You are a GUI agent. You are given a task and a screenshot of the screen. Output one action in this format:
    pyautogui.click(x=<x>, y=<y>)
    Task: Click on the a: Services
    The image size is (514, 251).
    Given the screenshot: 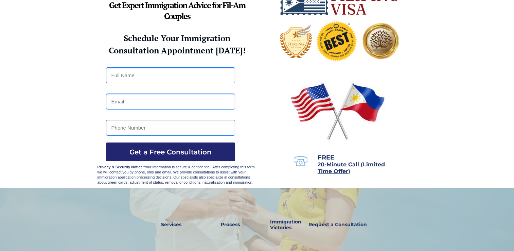 What is the action you would take?
    pyautogui.click(x=171, y=225)
    